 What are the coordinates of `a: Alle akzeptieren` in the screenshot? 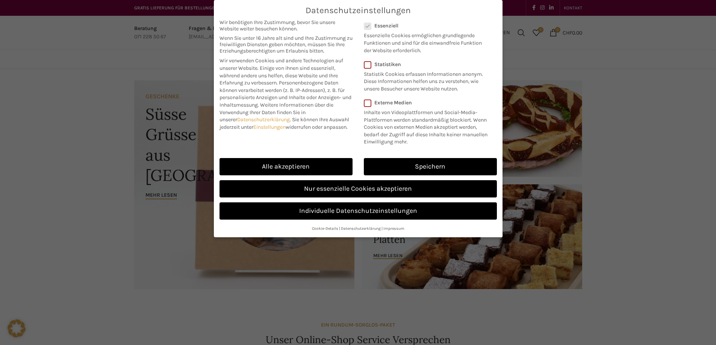 It's located at (286, 167).